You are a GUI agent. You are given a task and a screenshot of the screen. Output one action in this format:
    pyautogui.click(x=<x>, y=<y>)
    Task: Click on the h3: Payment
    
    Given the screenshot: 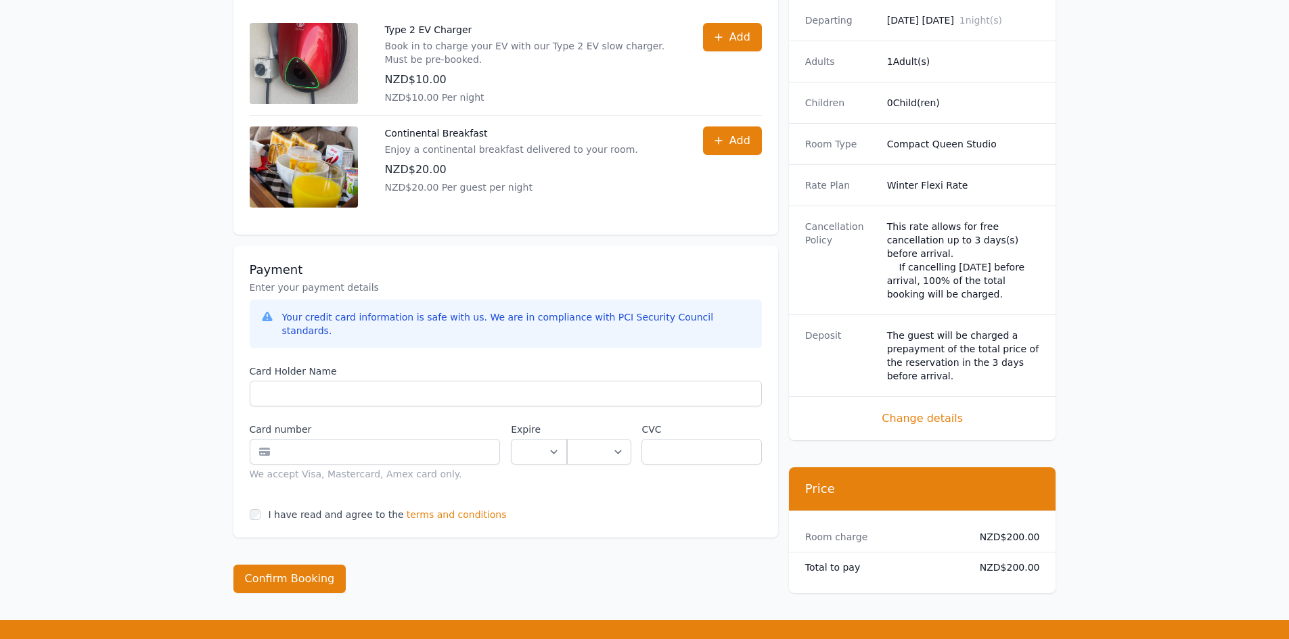 What is the action you would take?
    pyautogui.click(x=505, y=270)
    